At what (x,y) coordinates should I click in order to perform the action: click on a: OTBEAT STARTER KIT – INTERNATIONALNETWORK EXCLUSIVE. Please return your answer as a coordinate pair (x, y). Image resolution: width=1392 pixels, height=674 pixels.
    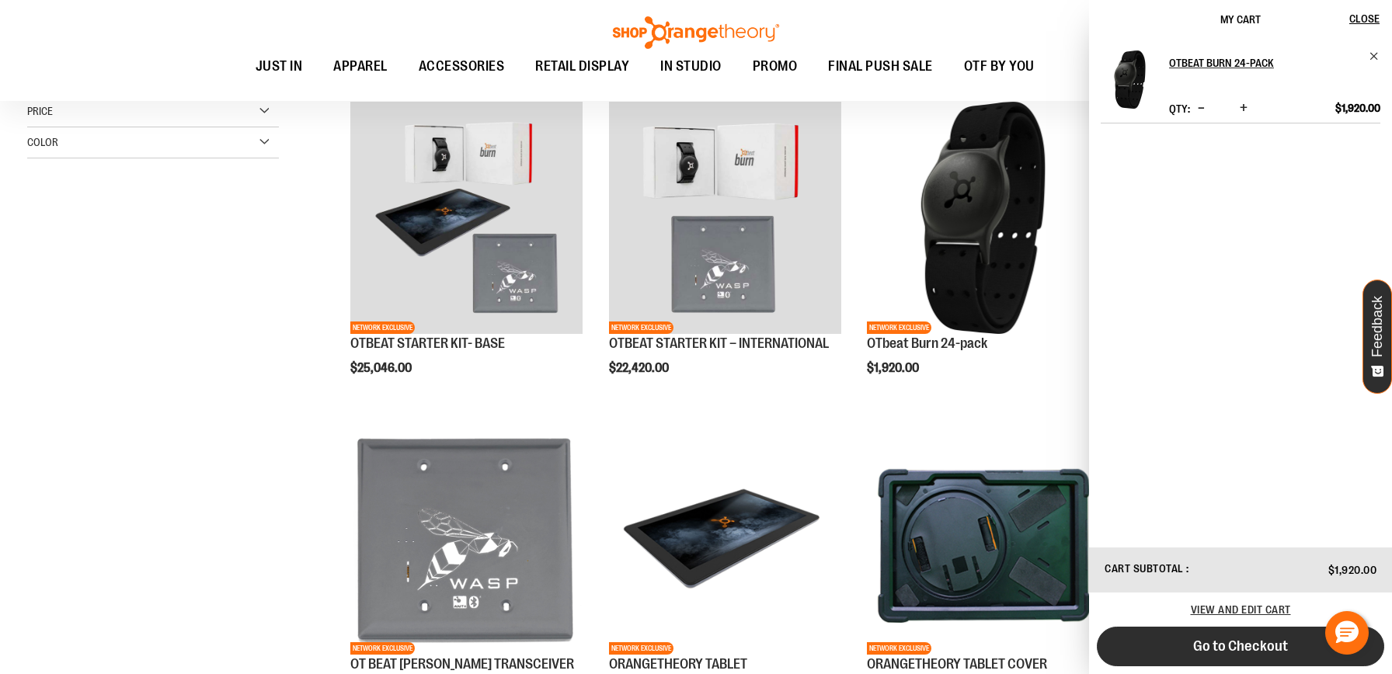
    Looking at the image, I should click on (725, 219).